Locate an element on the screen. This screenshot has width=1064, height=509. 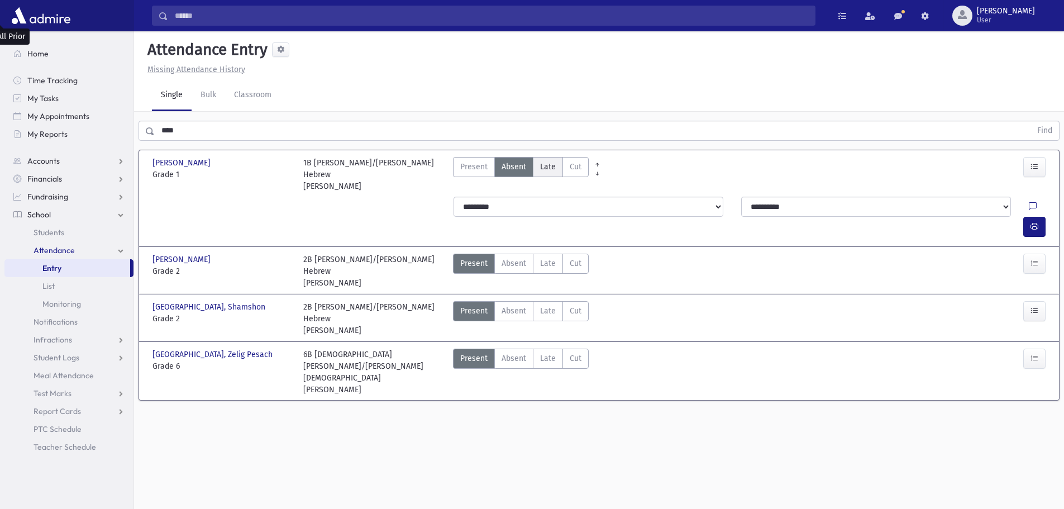
span: Entry is located at coordinates (52, 268).